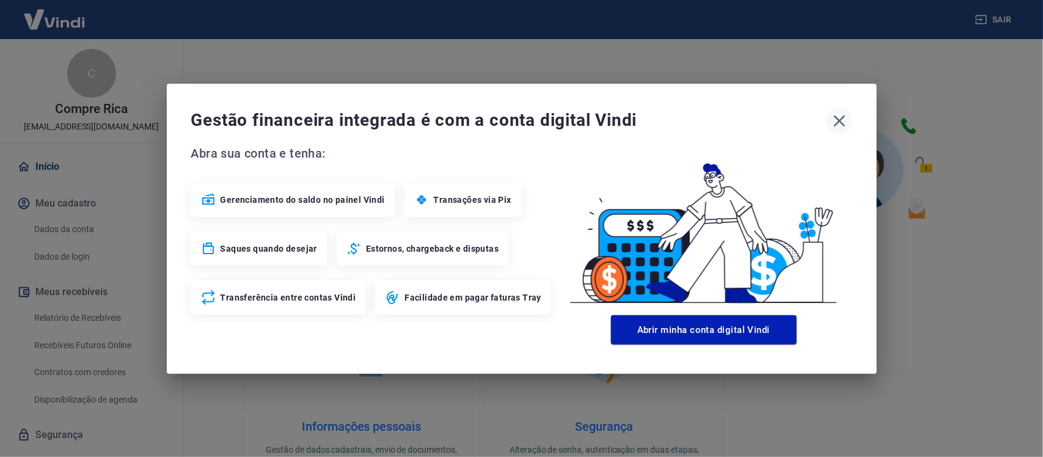 The height and width of the screenshot is (457, 1043). Describe the element at coordinates (269, 249) in the screenshot. I see `span: Saques quando desejar` at that location.